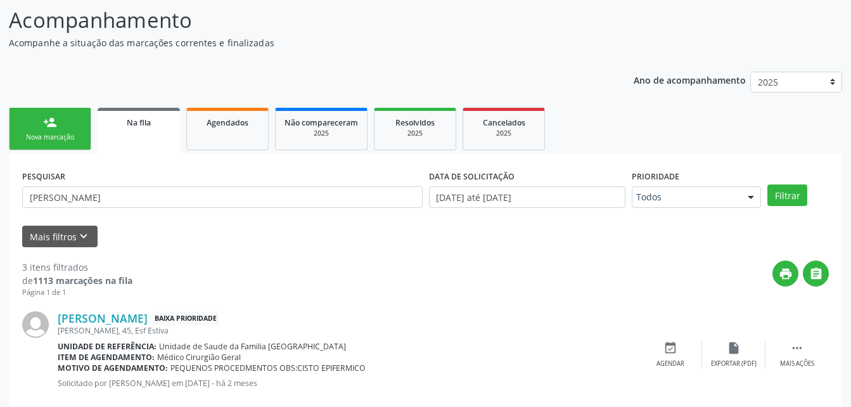 Image resolution: width=851 pixels, height=407 pixels. What do you see at coordinates (690, 79) in the screenshot?
I see `p: Ano de acompanhamento` at bounding box center [690, 79].